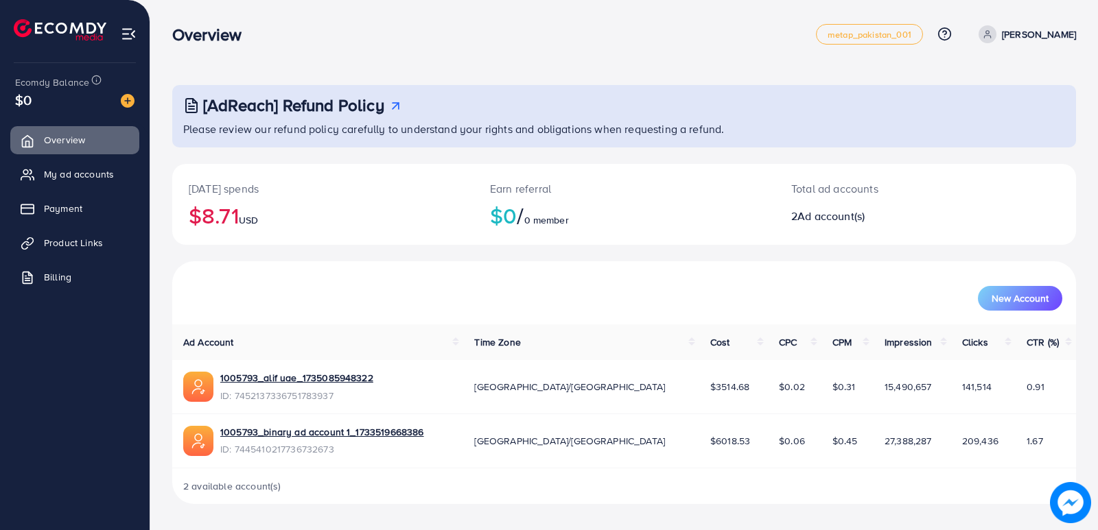 The image size is (1098, 530). I want to click on button: New Account, so click(1020, 298).